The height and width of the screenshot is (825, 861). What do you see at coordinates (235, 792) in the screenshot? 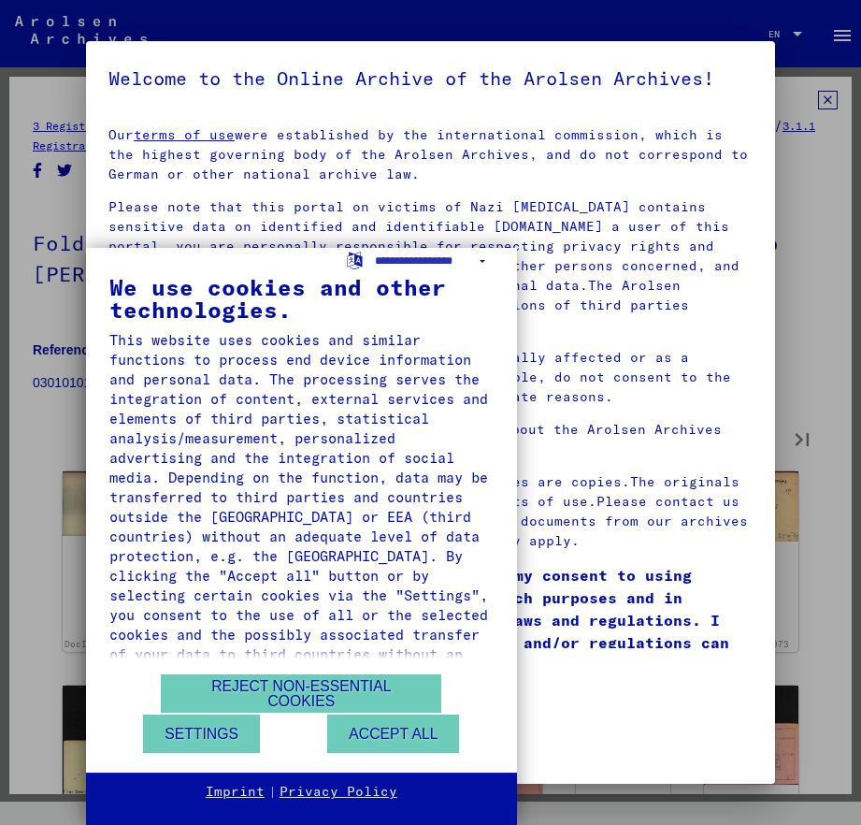
I see `a: Imprint` at bounding box center [235, 792].